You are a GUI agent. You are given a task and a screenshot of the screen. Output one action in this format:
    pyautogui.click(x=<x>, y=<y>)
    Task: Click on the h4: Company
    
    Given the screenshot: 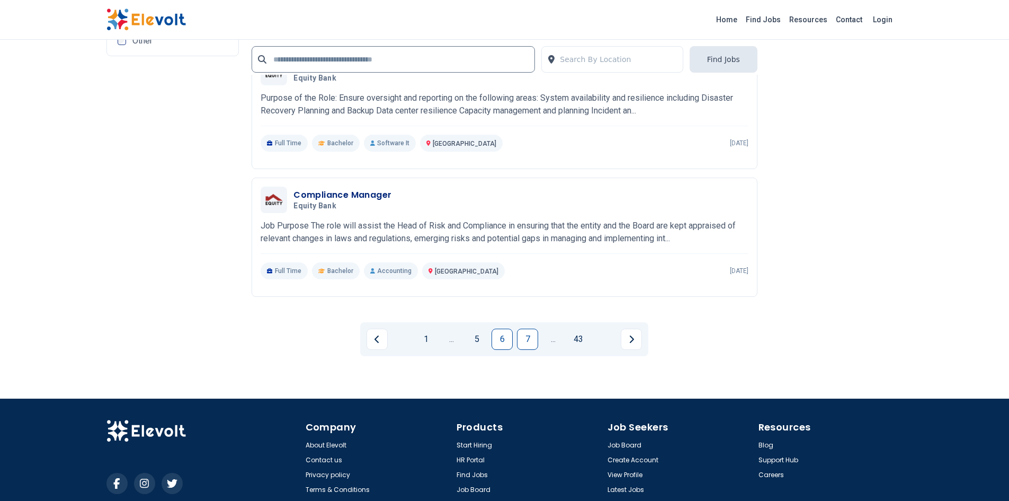 What is the action you would take?
    pyautogui.click(x=378, y=427)
    